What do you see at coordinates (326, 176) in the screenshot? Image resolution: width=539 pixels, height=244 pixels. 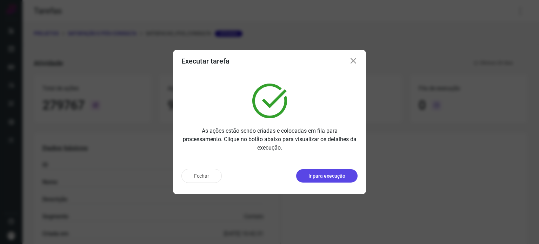 I see `button: Ir para execução` at bounding box center [326, 176].